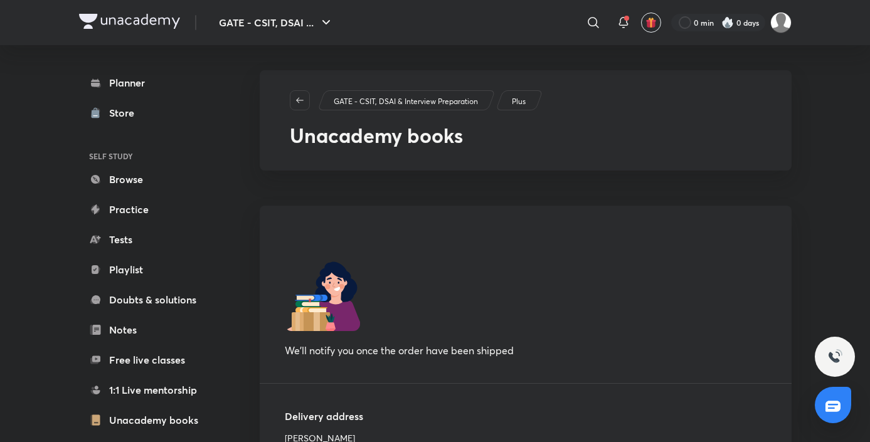  What do you see at coordinates (728, 23) in the screenshot?
I see `img: streak` at bounding box center [728, 23].